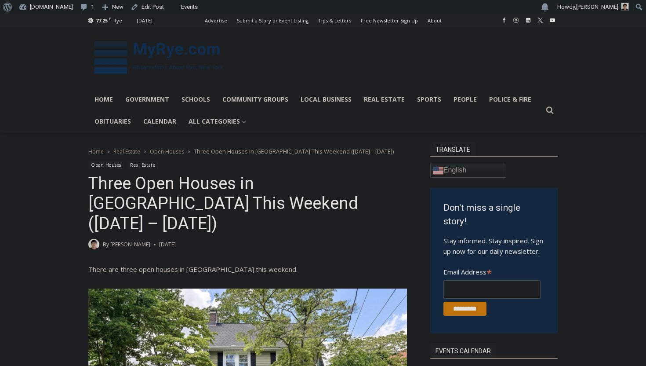 The image size is (646, 366). I want to click on a: English, so click(468, 171).